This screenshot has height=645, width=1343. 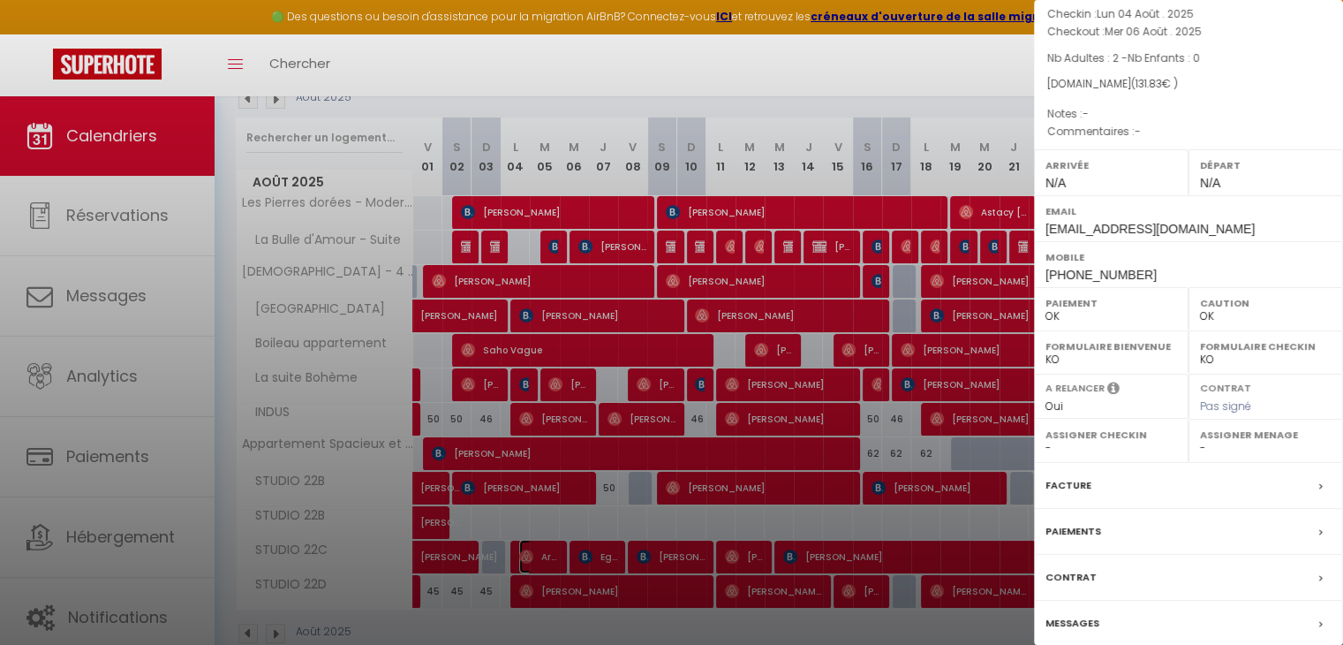 What do you see at coordinates (1123, 57) in the screenshot?
I see `span: Nb Adultes : 2 -` at bounding box center [1123, 57].